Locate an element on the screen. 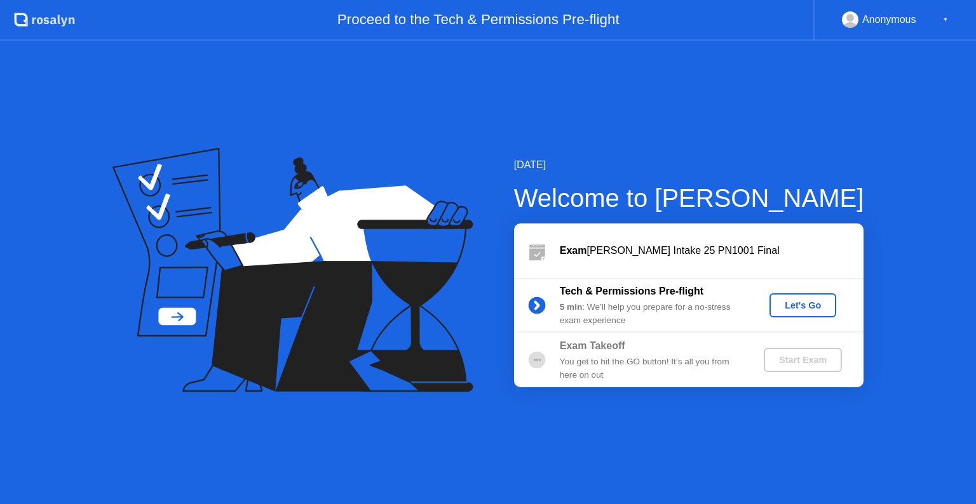 The height and width of the screenshot is (504, 976). b: Tech & Permissions Pre-flight is located at coordinates (631, 291).